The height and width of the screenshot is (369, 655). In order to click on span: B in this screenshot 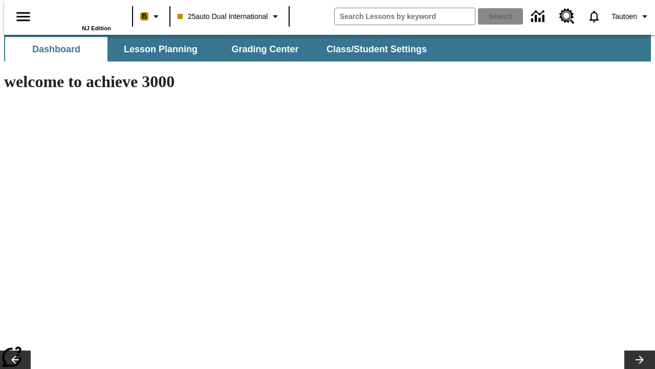, I will do `click(144, 16)`.